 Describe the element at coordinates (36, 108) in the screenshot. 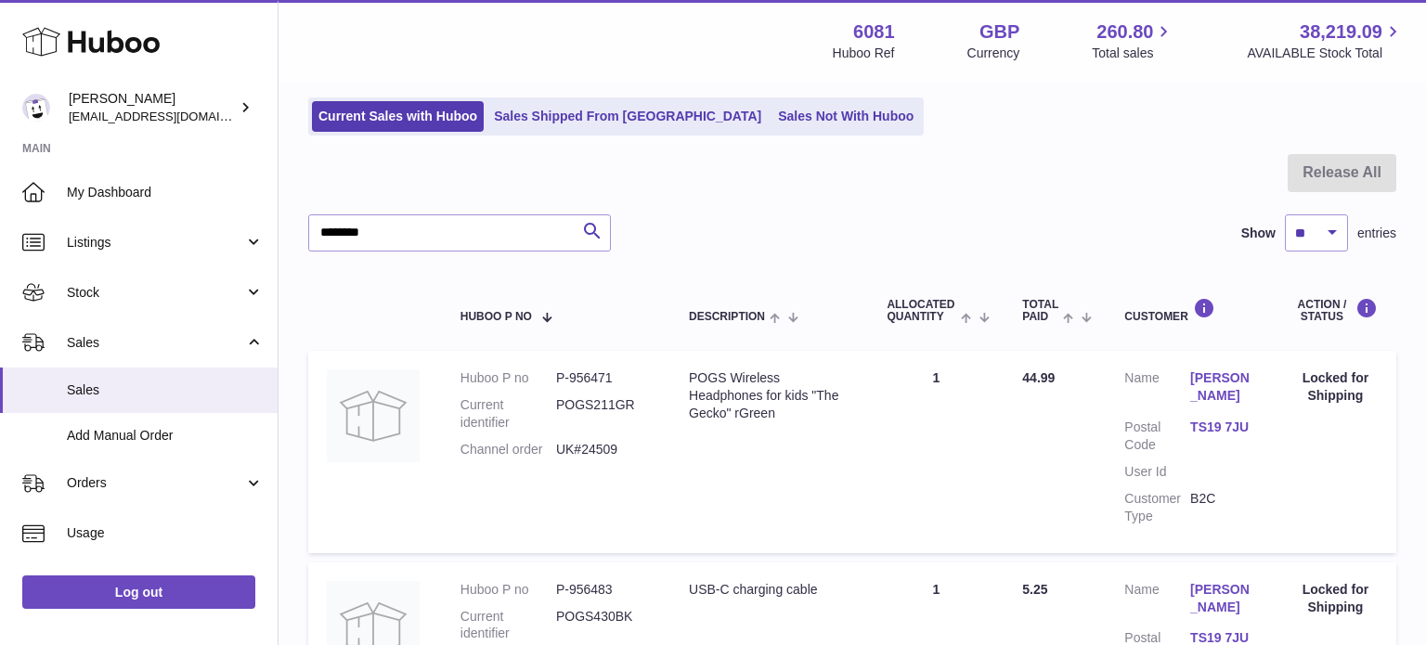

I see `img: hello@pogsheadphones.com` at that location.